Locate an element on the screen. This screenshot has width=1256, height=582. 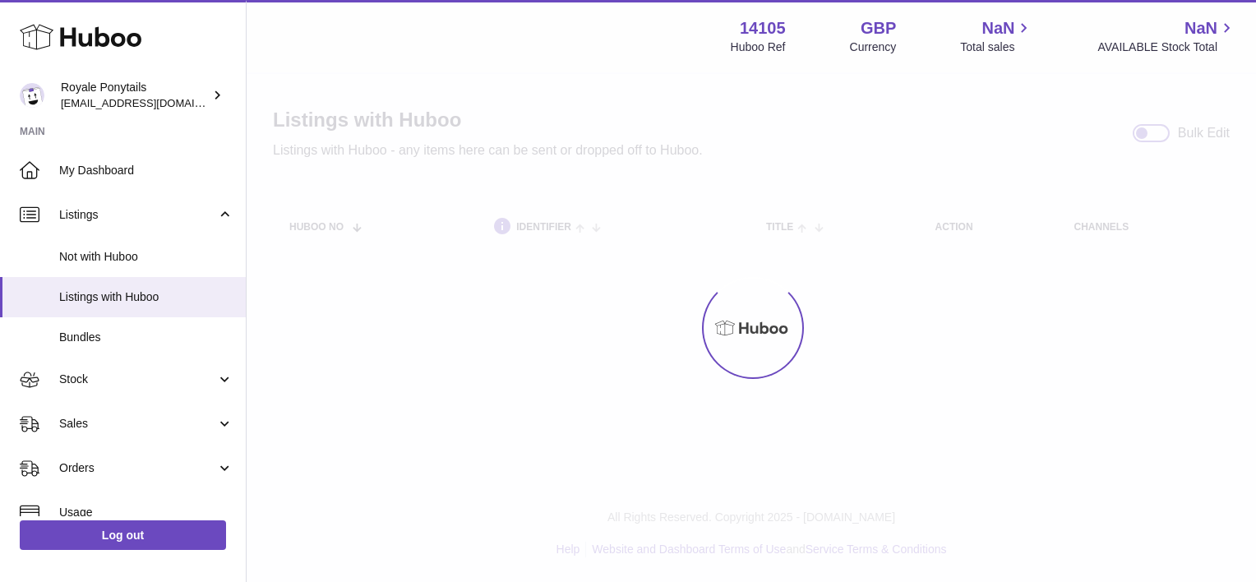
span: Listings with Huboo is located at coordinates (146, 297).